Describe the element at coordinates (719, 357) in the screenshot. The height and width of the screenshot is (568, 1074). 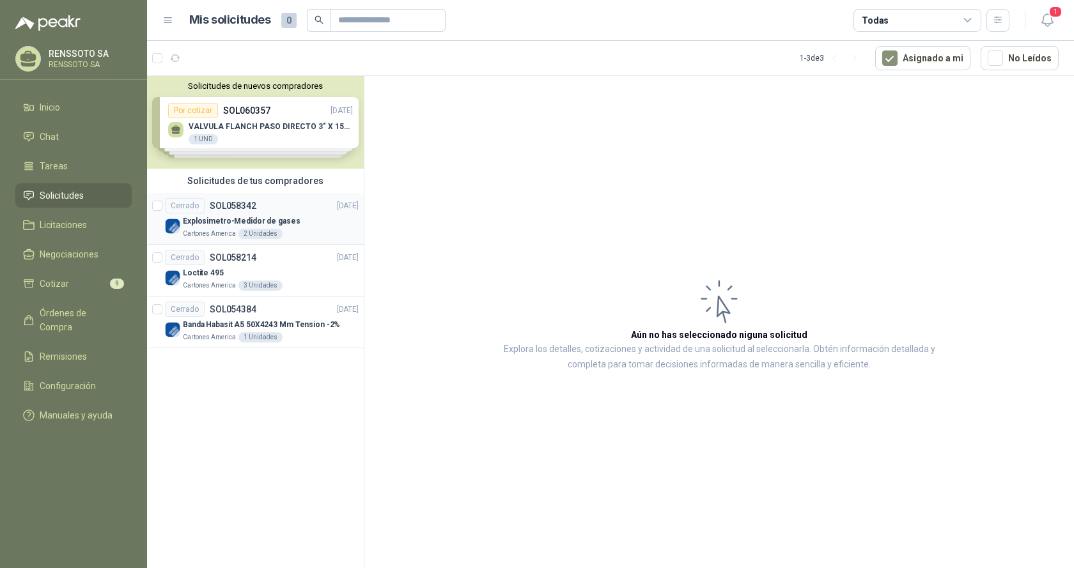
I see `p: Explora los detalles, cotizaciones y actividad de una solicitud al seleccionarla. Obtén informaci...` at that location.